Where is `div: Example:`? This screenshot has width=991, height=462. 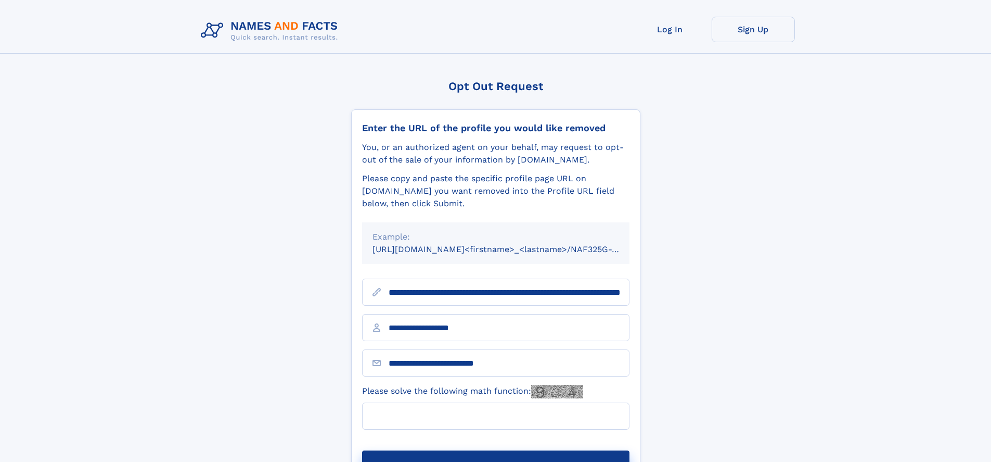 div: Example: is located at coordinates (496, 237).